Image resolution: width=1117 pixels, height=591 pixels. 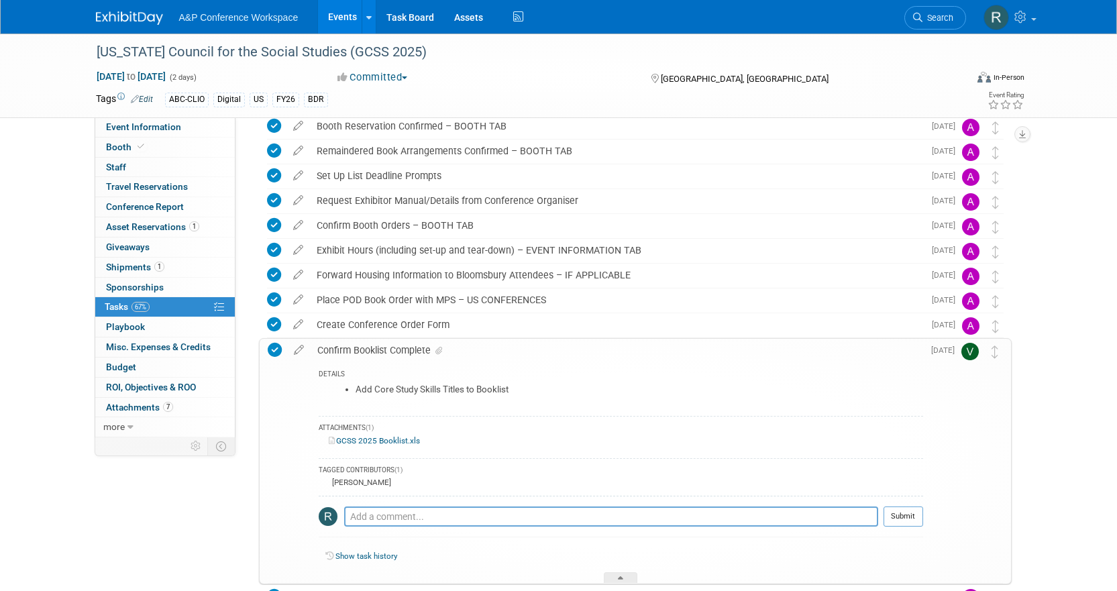 I want to click on div: Event Format, so click(x=956, y=80).